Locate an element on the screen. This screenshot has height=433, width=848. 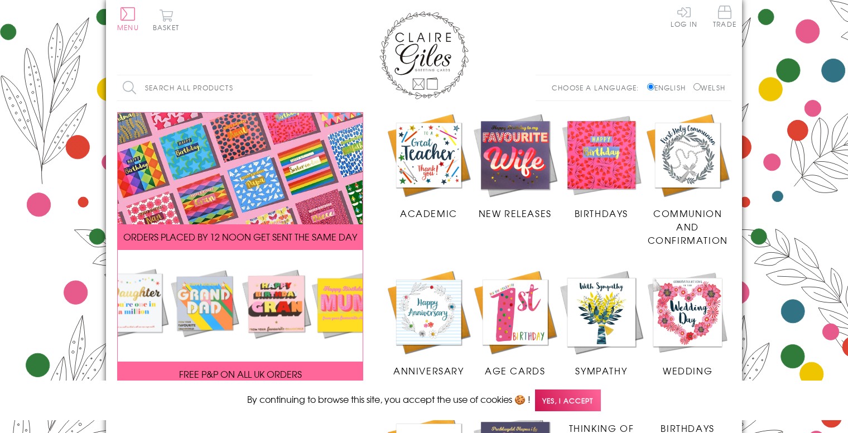
input: Search all products is located at coordinates (215, 88).